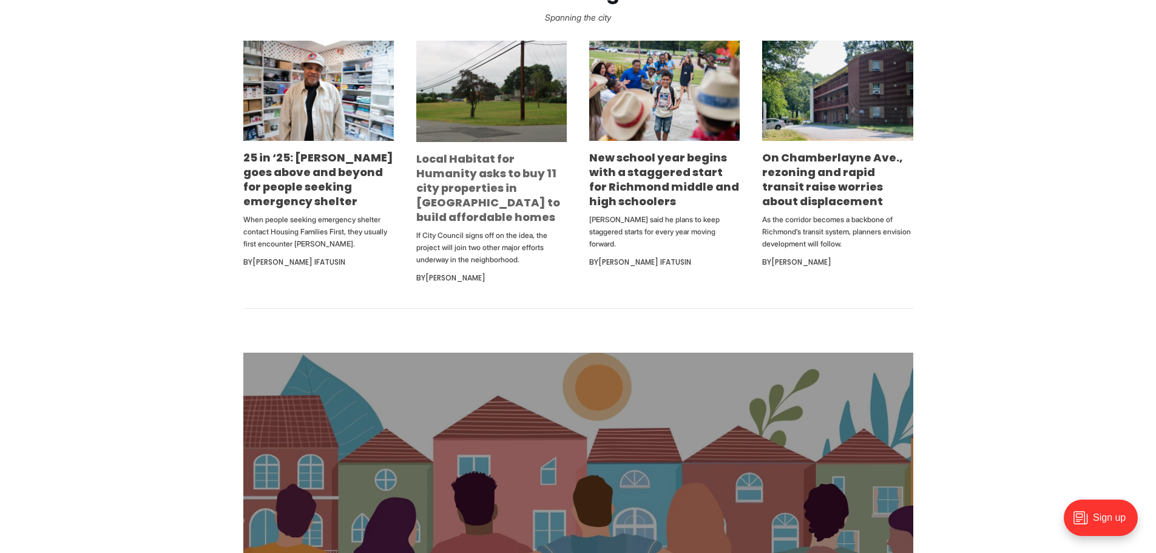 The height and width of the screenshot is (553, 1156). Describe the element at coordinates (319, 91) in the screenshot. I see `img: 25 in ‘25: Rodney Hopkins goes above and beyond for people seeking emergency shelter` at that location.